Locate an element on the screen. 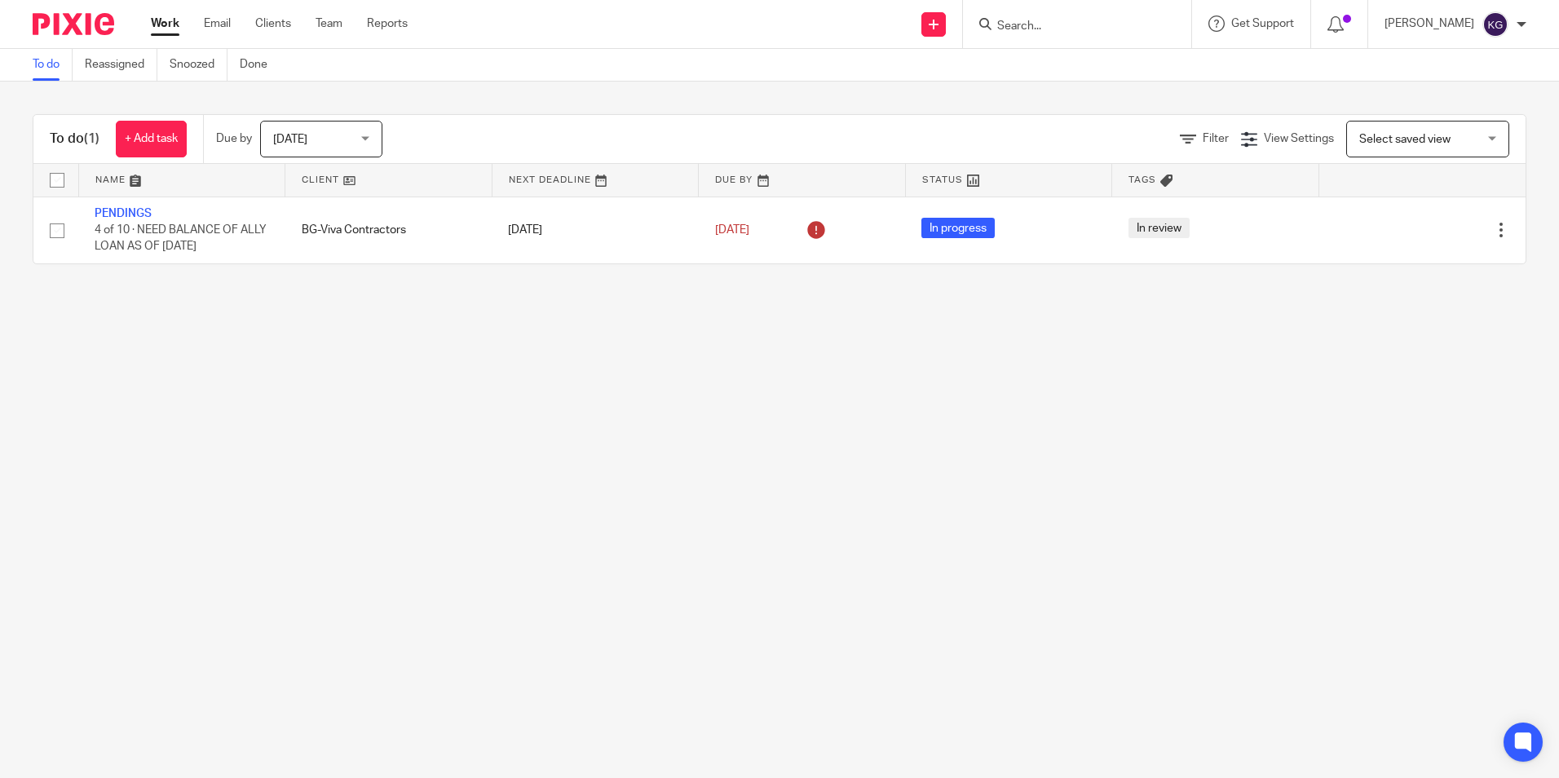  span: (1) is located at coordinates (91, 139).